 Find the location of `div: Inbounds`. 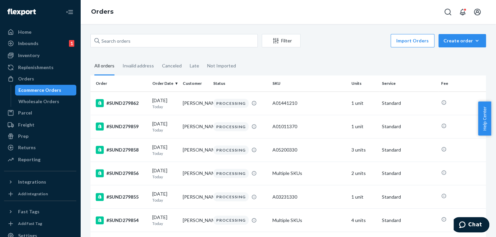

div: Inbounds is located at coordinates (28, 43).